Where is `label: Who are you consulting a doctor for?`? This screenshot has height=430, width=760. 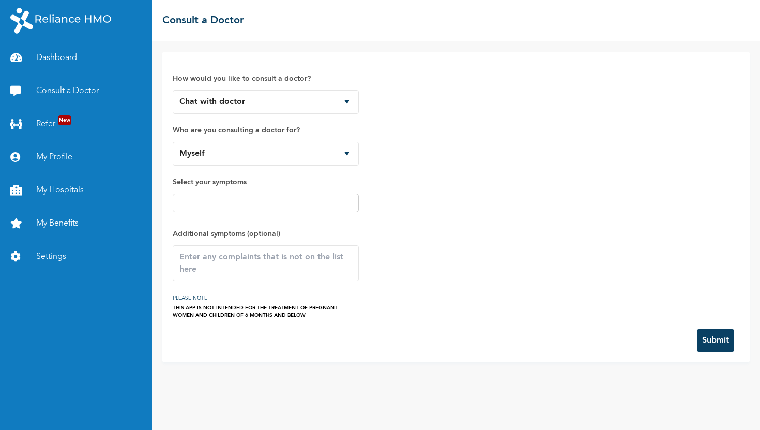 label: Who are you consulting a doctor for? is located at coordinates (266, 130).